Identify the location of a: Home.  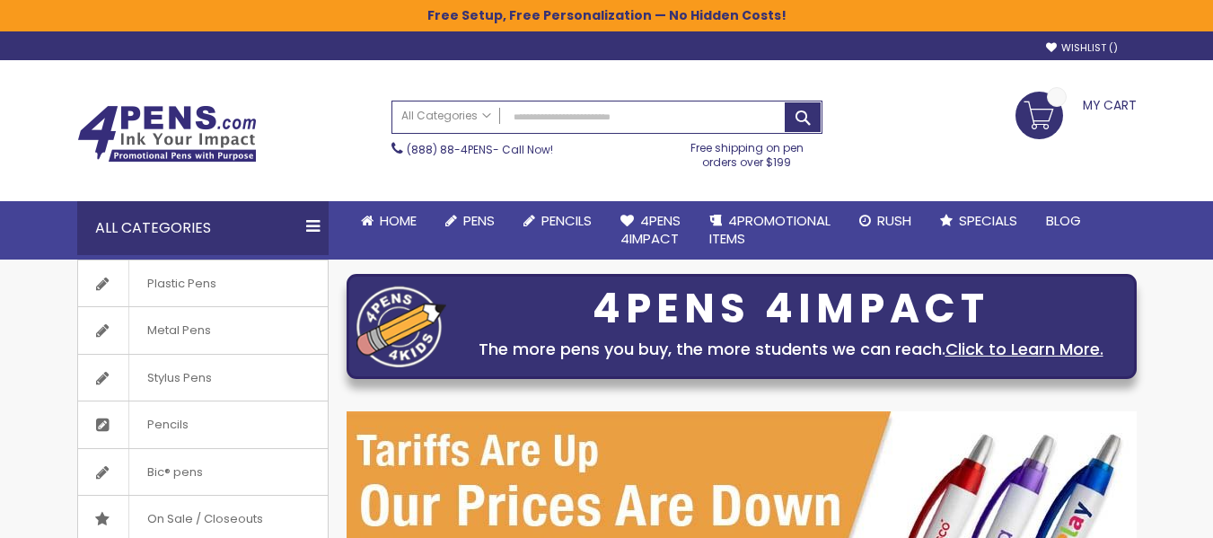
(389, 221).